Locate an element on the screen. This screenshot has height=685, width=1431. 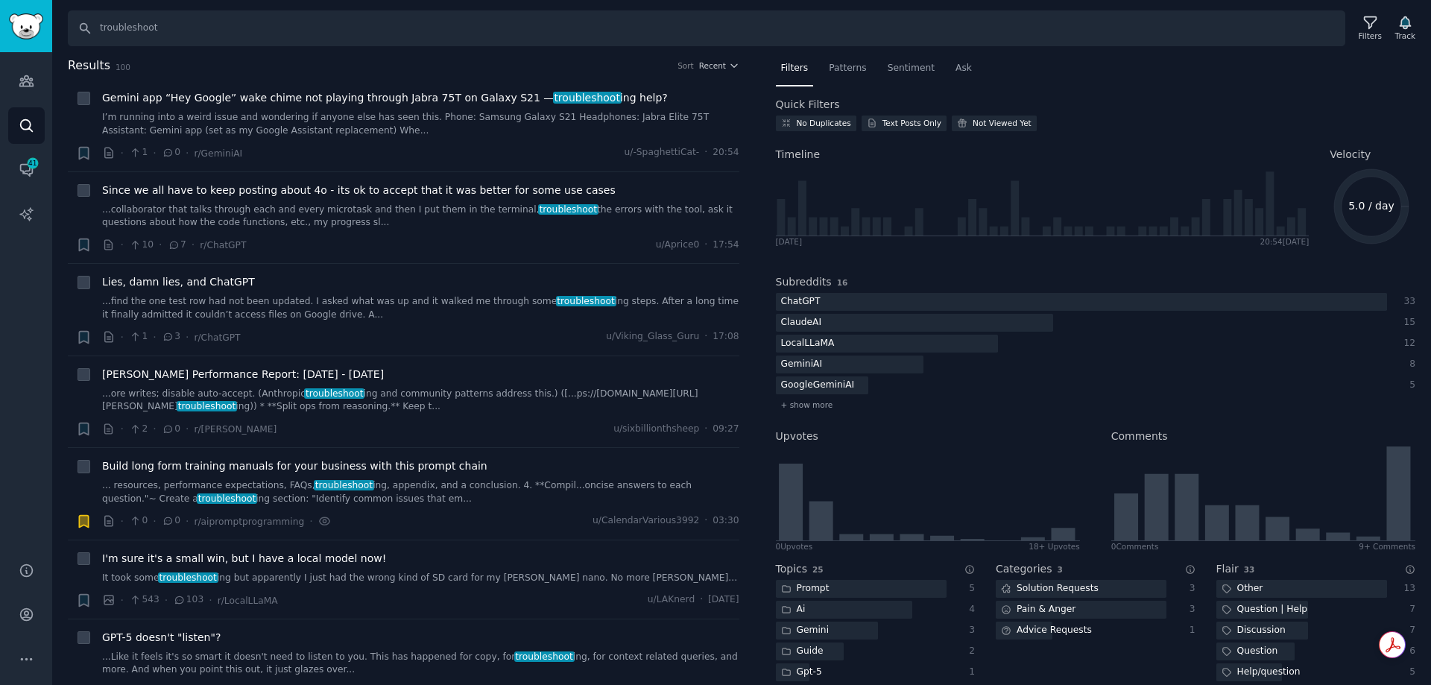
div: ClaudeAI is located at coordinates (801, 323).